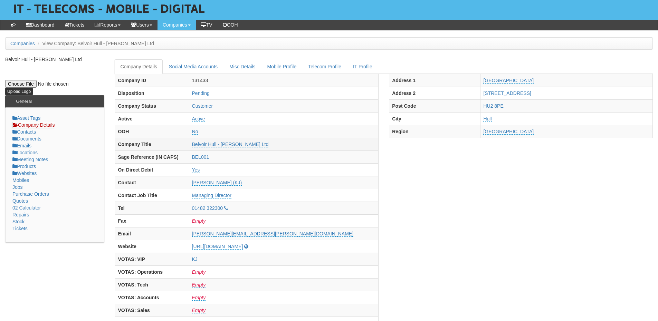 The height and width of the screenshot is (321, 658). I want to click on th: Tel, so click(152, 208).